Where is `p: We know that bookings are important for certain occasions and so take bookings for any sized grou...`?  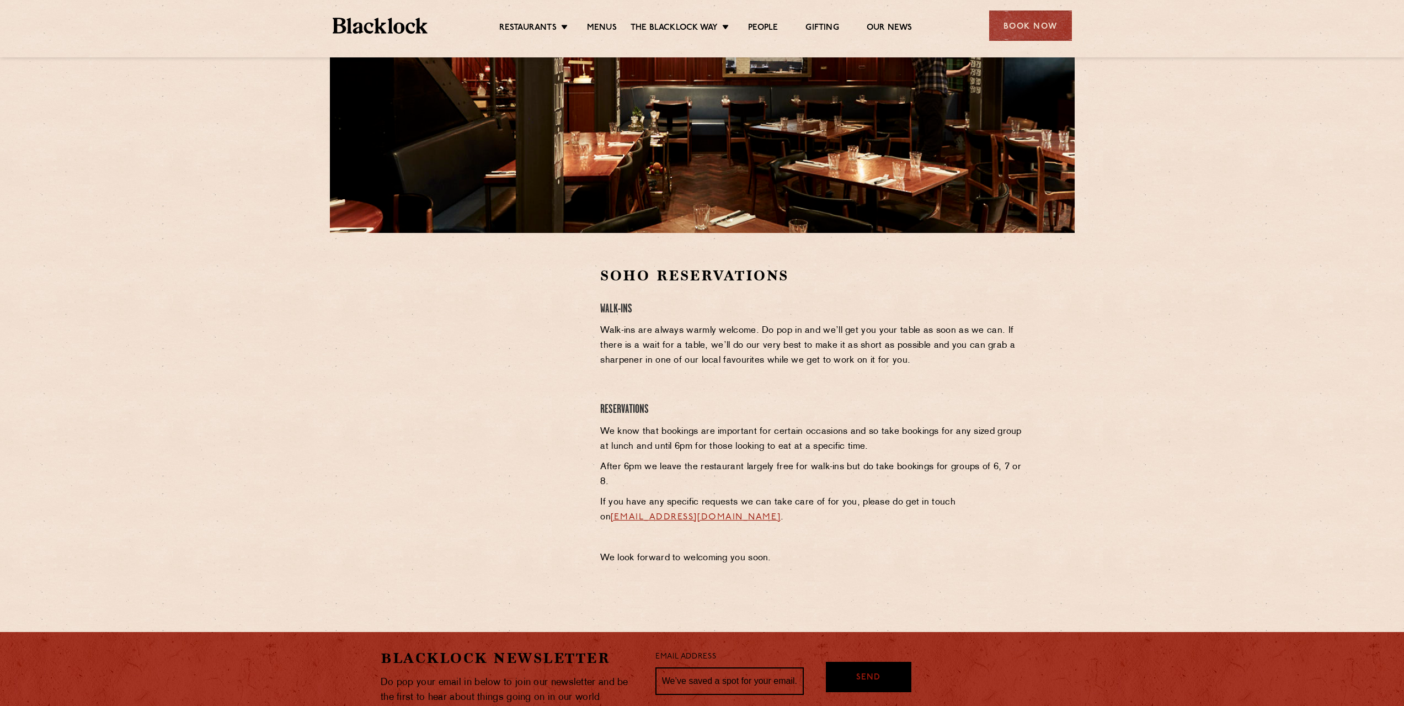 p: We know that bookings are important for certain occasions and so take bookings for any sized grou... is located at coordinates (812, 439).